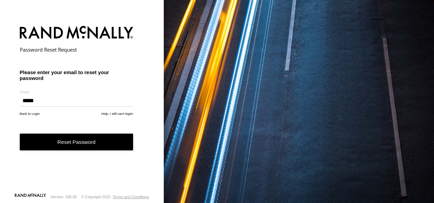 The image size is (434, 203). I want to click on a: Back to Login, so click(30, 113).